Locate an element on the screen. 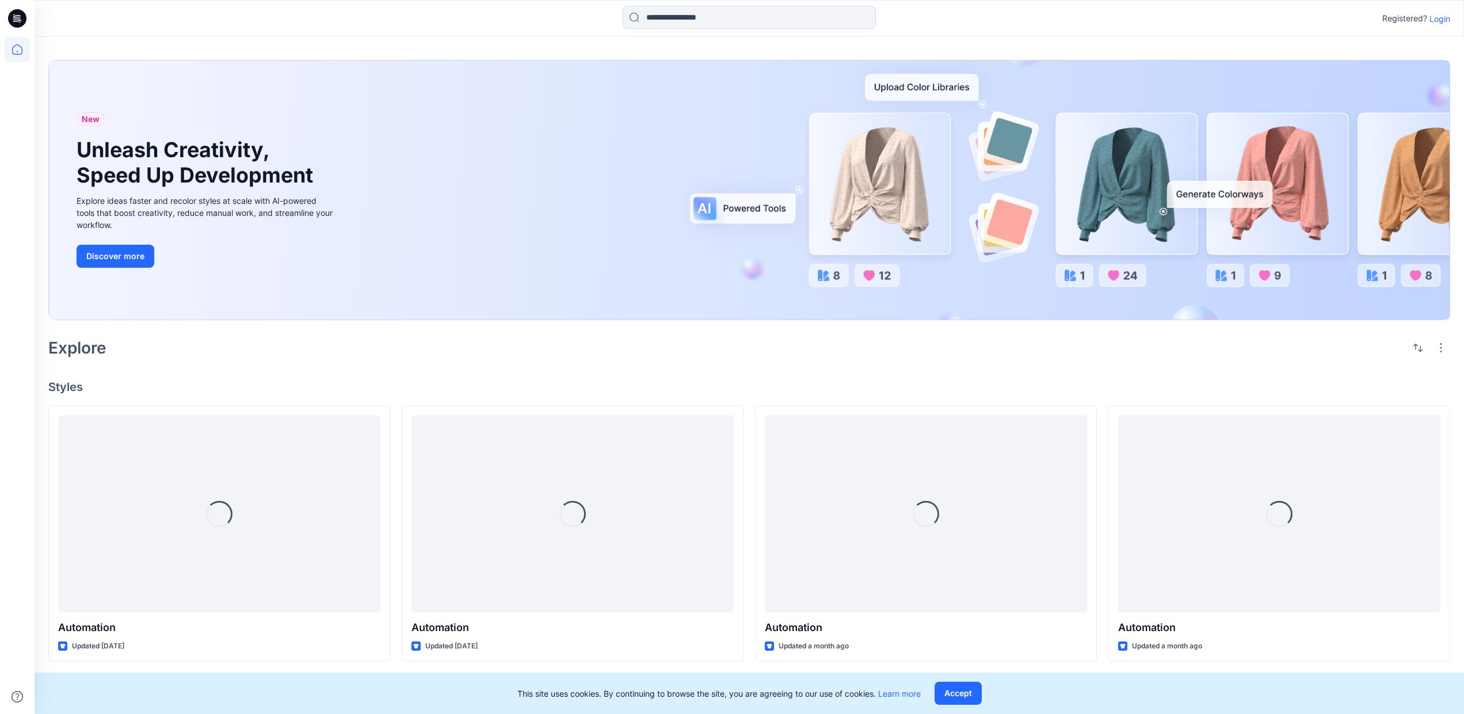  a: Learn more is located at coordinates (900, 693).